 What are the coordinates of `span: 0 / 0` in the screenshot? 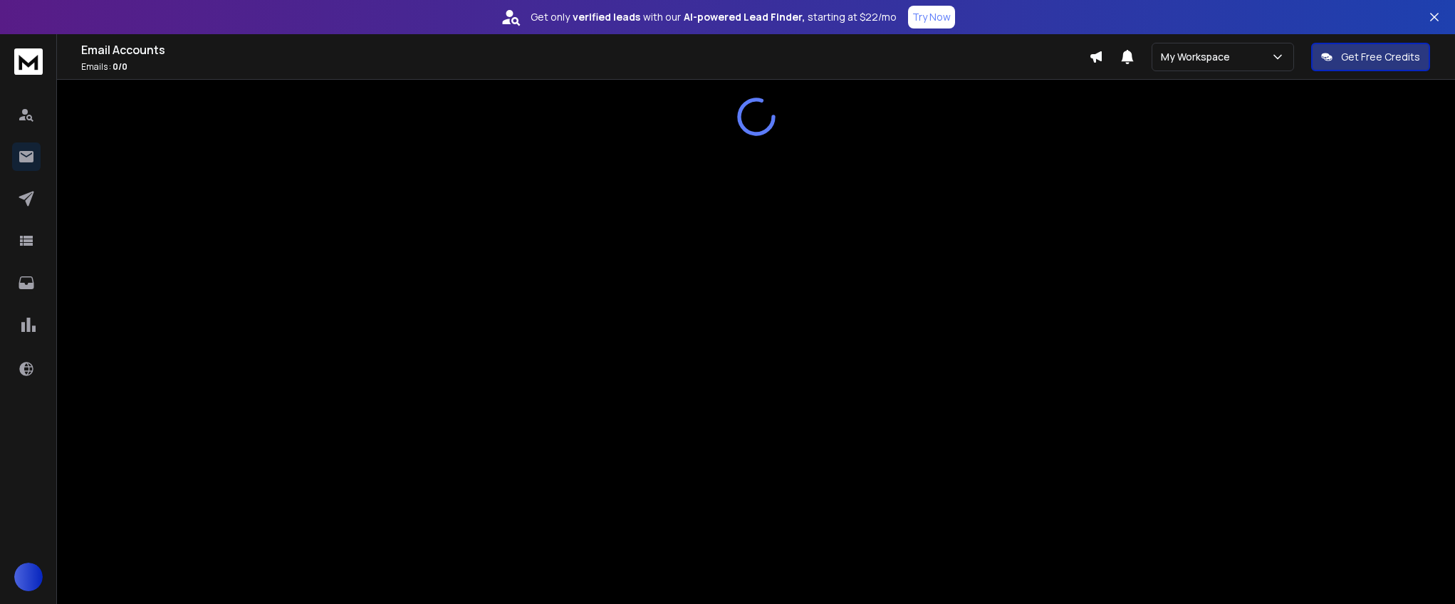 It's located at (120, 66).